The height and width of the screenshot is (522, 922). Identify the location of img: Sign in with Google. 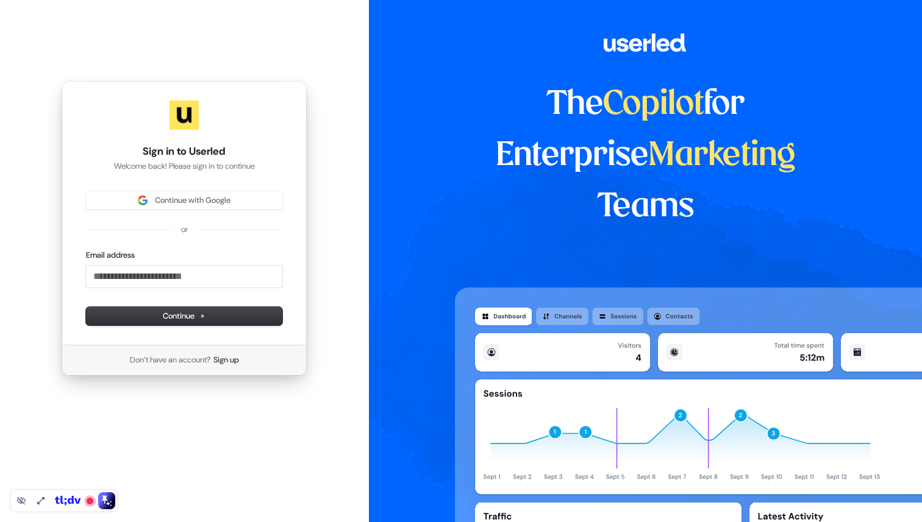
(143, 201).